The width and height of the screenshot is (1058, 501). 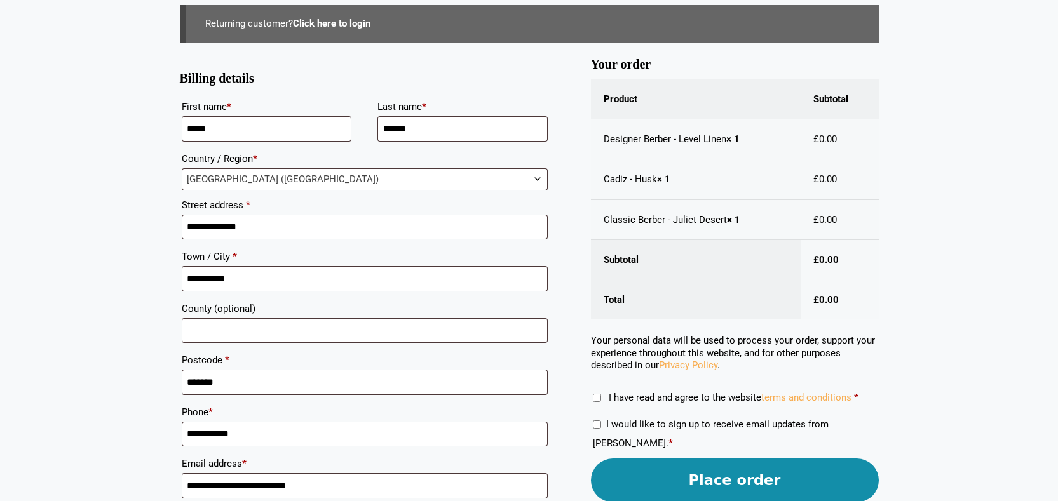 I want to click on td: Classic Berber - Juliet Desert, so click(x=695, y=220).